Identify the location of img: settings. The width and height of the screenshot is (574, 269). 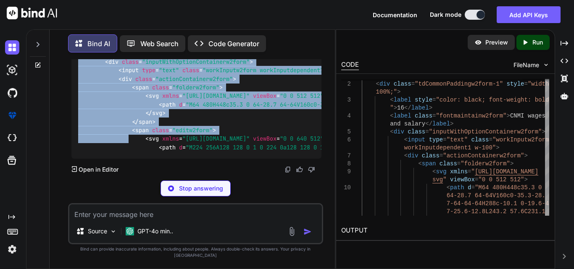
(12, 250).